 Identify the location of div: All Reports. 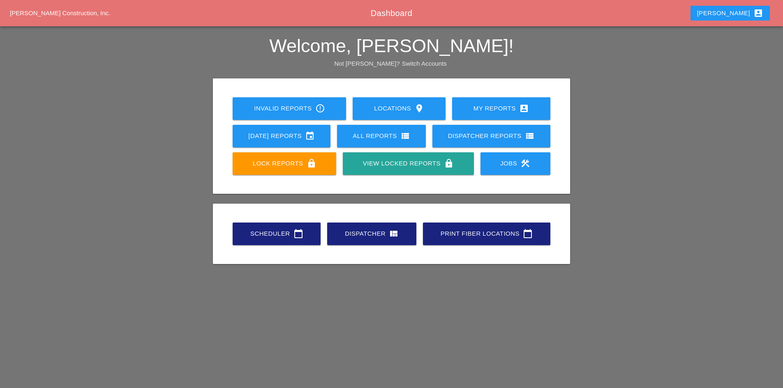
(381, 136).